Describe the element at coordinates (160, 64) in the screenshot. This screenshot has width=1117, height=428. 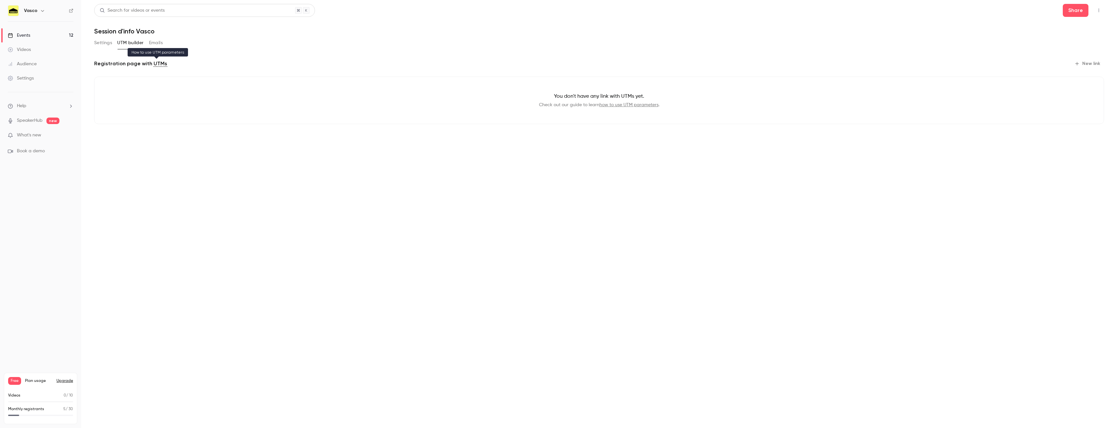
I see `a: UTMs` at that location.